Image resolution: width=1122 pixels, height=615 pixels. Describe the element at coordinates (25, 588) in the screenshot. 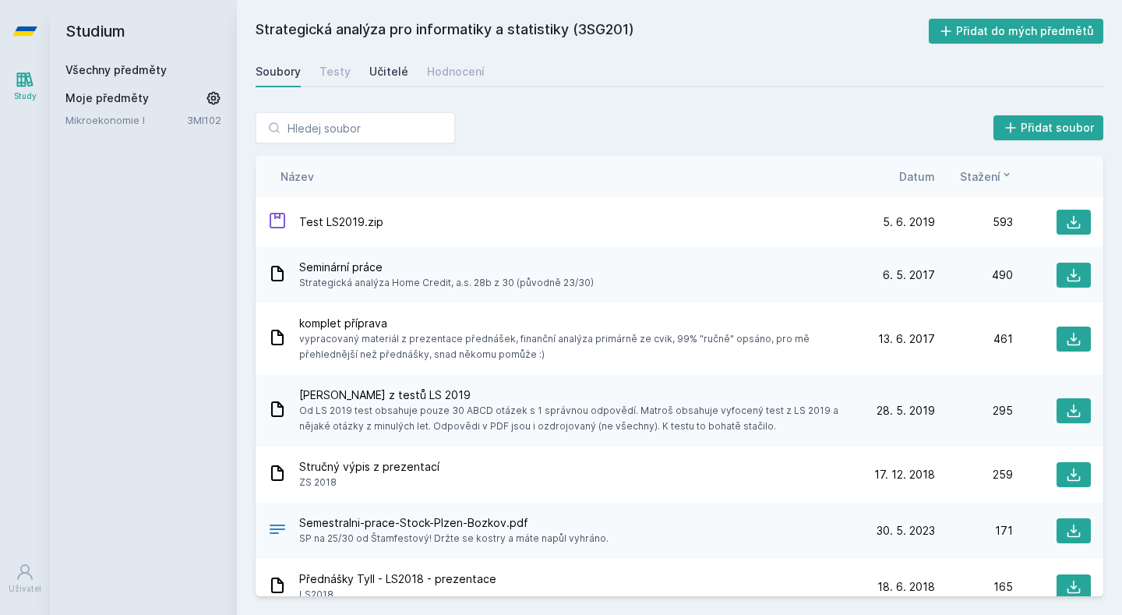

I see `div: Uživatel` at that location.